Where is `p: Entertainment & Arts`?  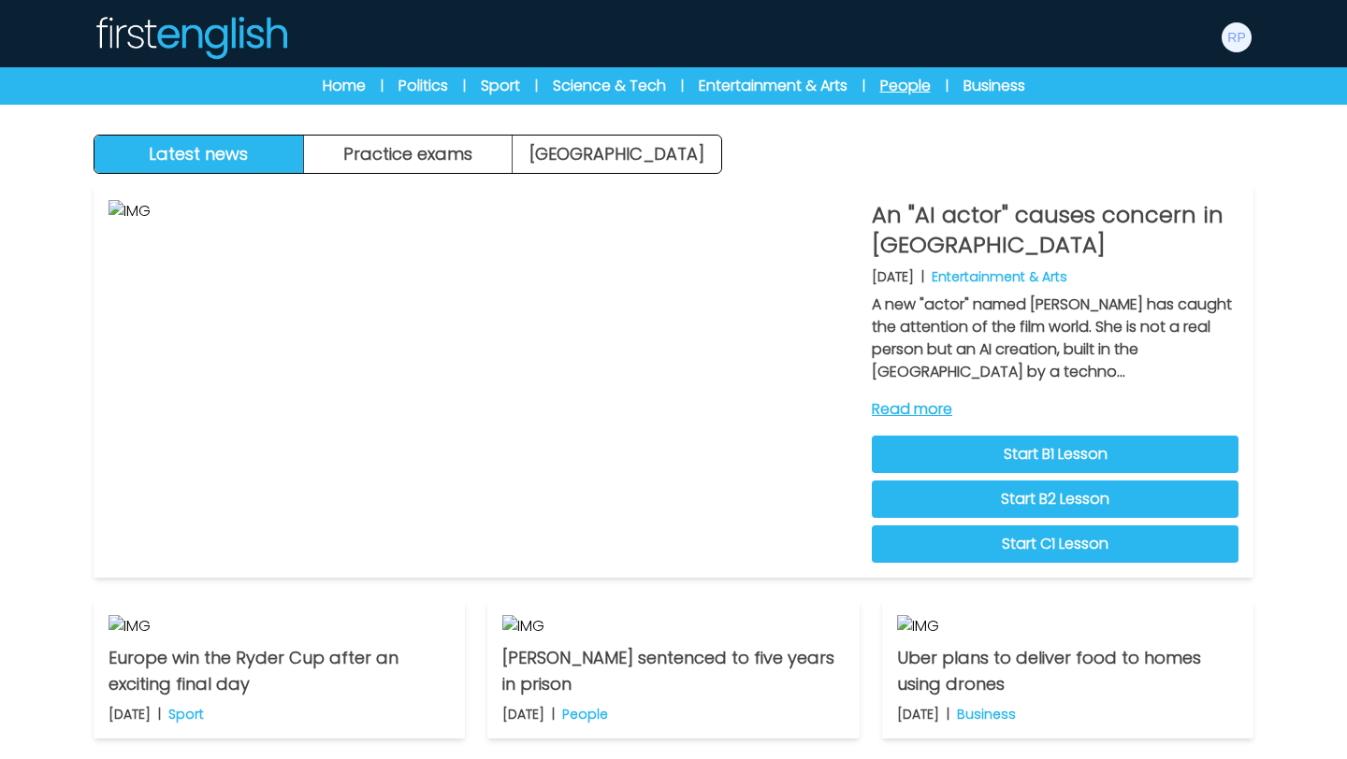 p: Entertainment & Arts is located at coordinates (999, 277).